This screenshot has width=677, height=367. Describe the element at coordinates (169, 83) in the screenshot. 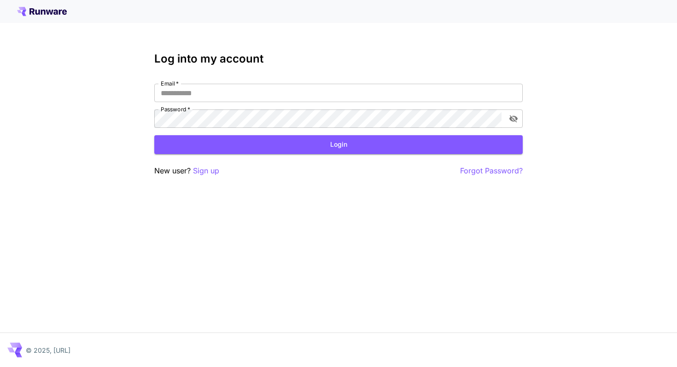

I see `label: Email` at that location.